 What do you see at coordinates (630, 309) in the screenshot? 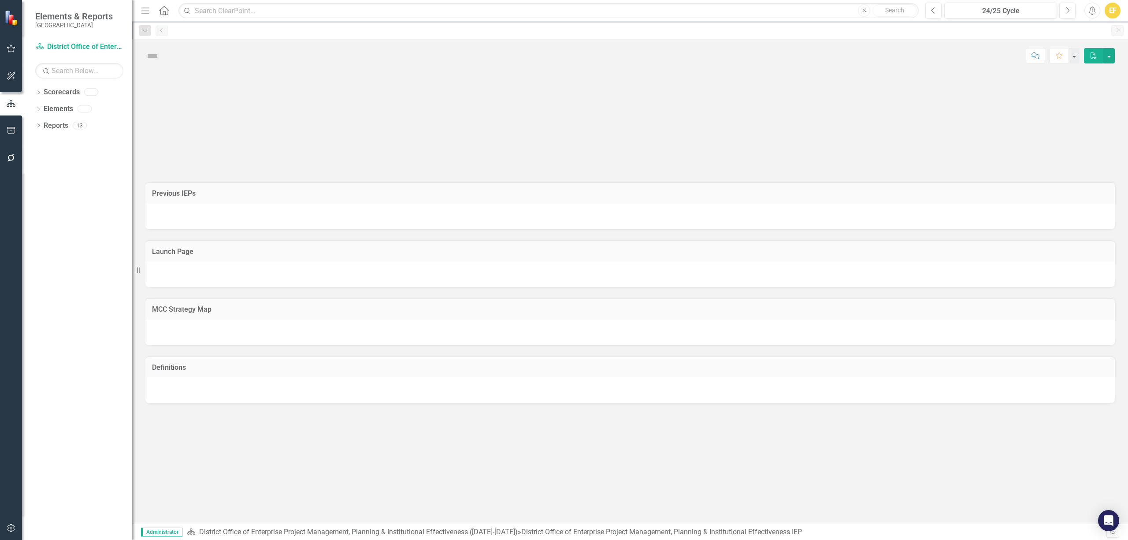
I see `h3: MCC Strategy Map` at bounding box center [630, 309].